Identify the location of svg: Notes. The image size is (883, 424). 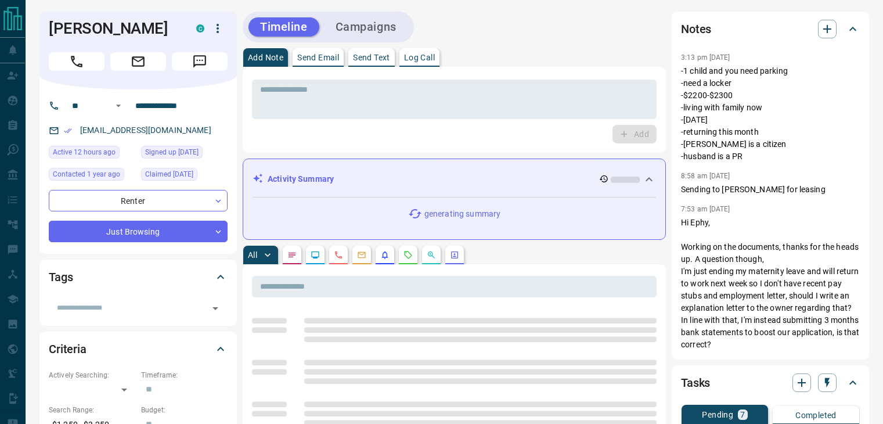
(292, 255).